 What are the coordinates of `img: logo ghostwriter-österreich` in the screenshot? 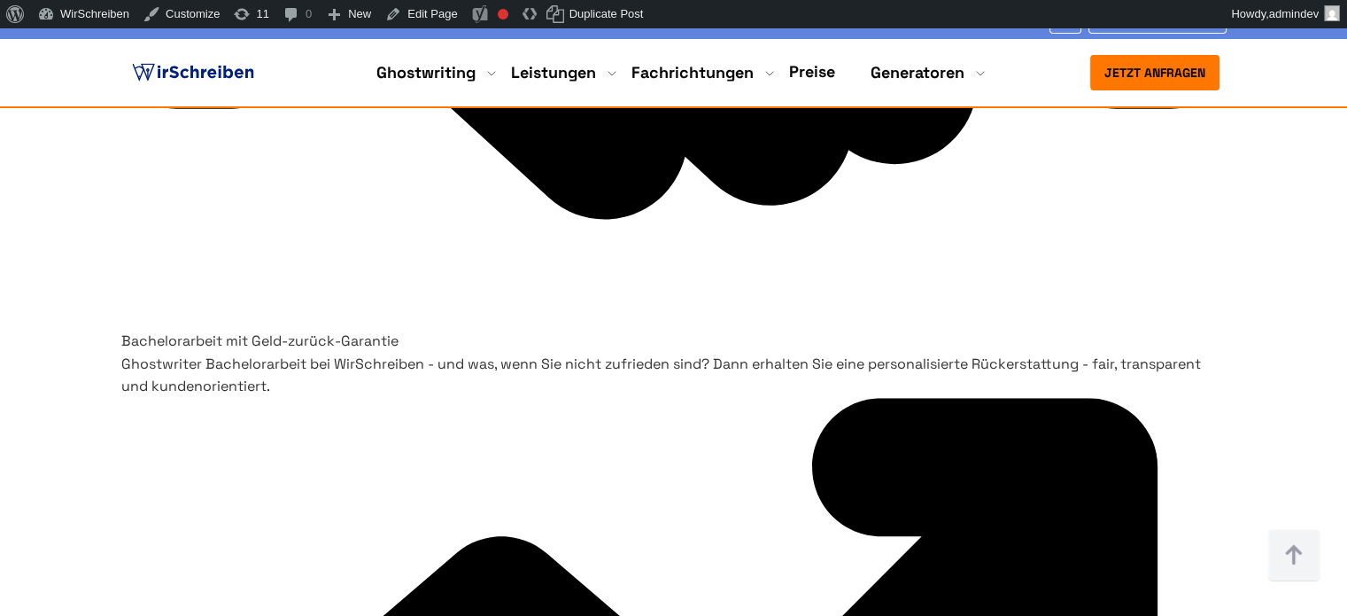 It's located at (193, 73).